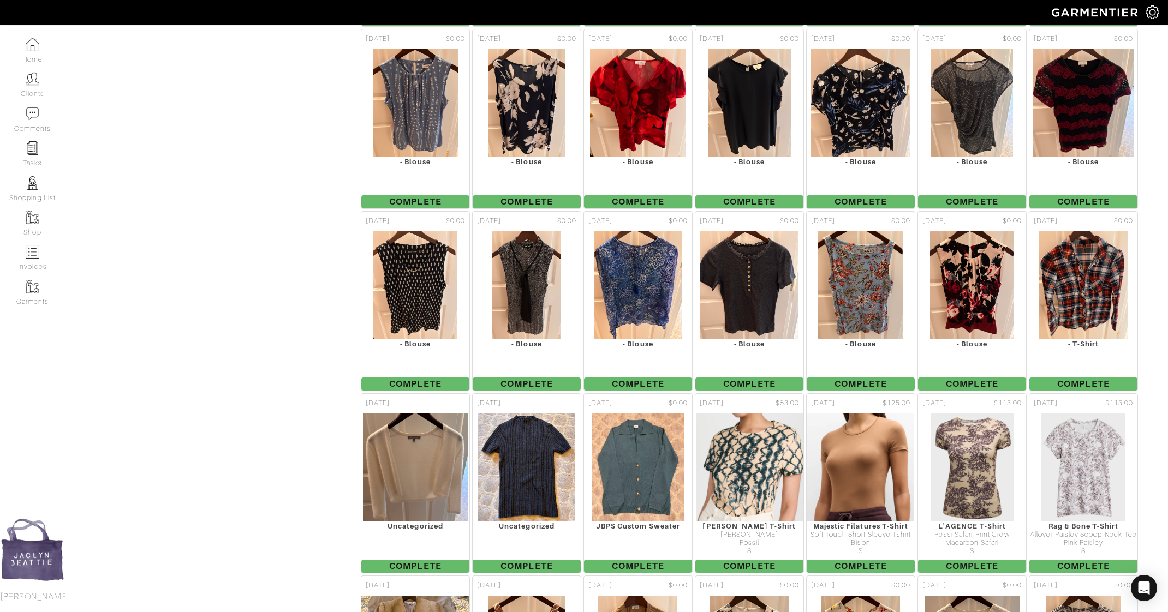 This screenshot has width=1168, height=612. I want to click on img: 4C1oAtVKpVNc7WP7skAZXsf1, so click(637, 285).